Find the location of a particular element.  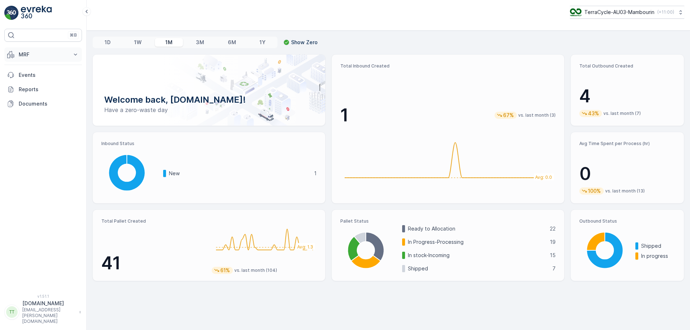

p: Inbound Status is located at coordinates (209, 144).